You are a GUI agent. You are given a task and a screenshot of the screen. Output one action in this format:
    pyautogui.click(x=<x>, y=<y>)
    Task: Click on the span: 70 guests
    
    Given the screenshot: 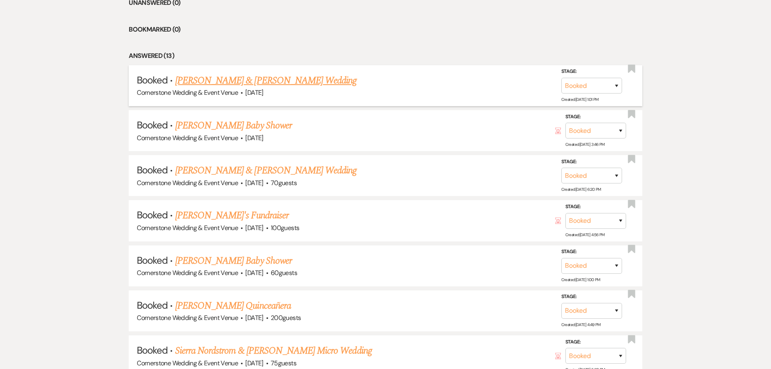 What is the action you would take?
    pyautogui.click(x=284, y=182)
    